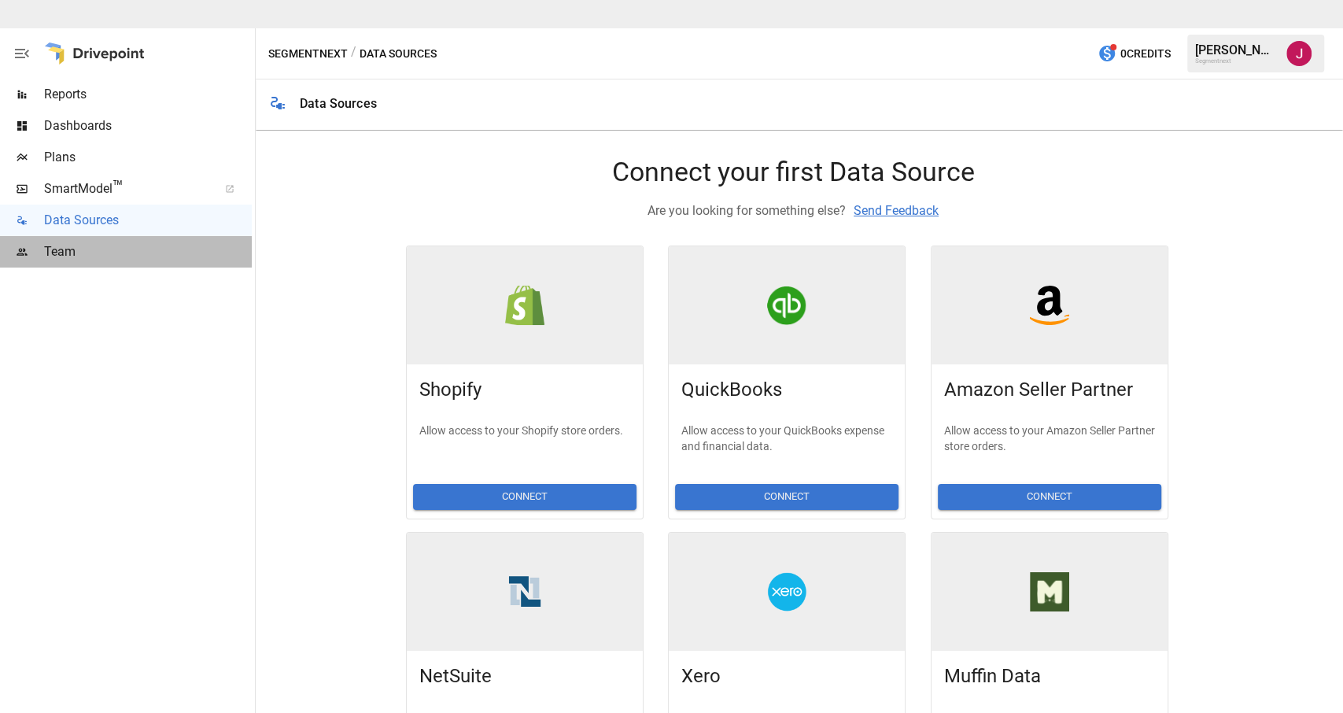  I want to click on button: 0Credits, so click(1133, 53).